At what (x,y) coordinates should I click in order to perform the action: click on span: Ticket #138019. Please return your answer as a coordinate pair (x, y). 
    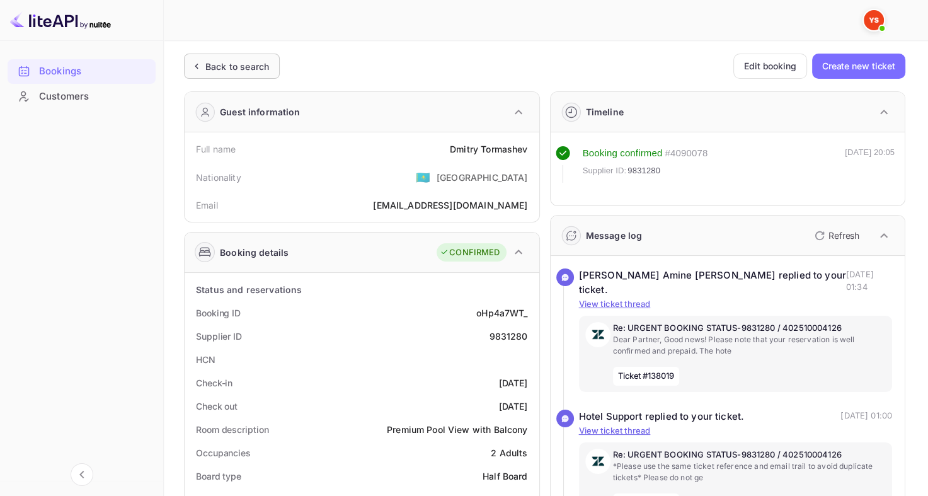
    Looking at the image, I should click on (647, 376).